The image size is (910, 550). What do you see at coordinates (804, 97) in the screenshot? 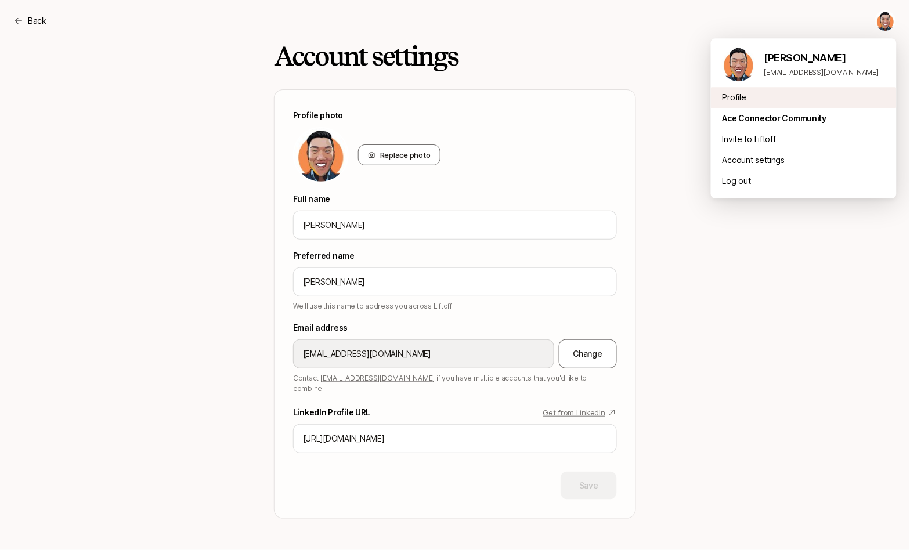
I see `div: Profile` at bounding box center [804, 97].